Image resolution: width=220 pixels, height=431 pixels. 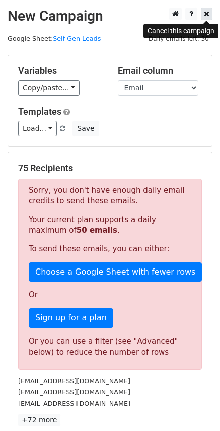 I want to click on h5: 75 Recipients, so click(x=110, y=168).